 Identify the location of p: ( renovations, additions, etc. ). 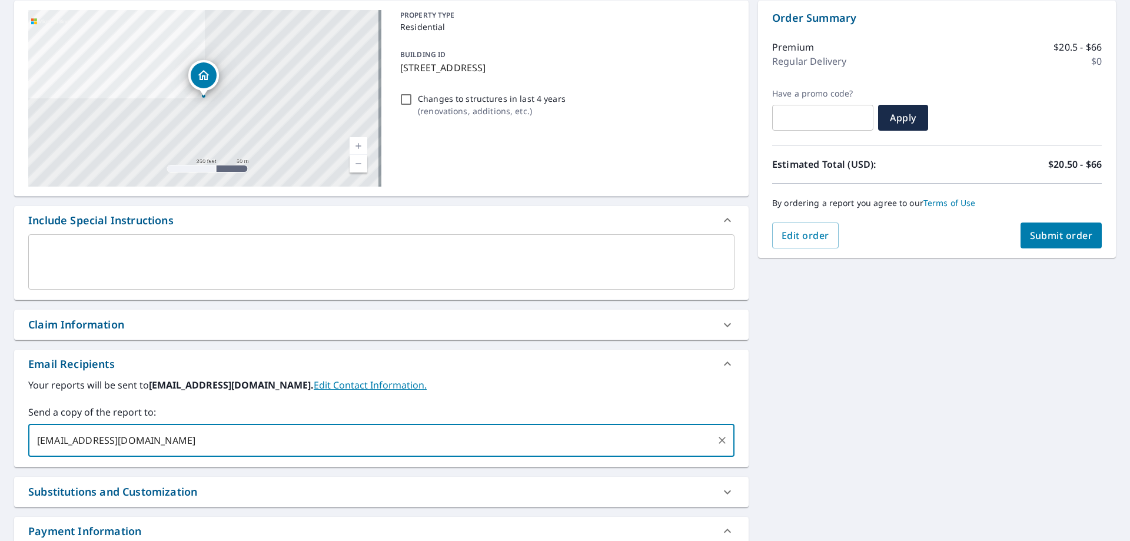
(491, 111).